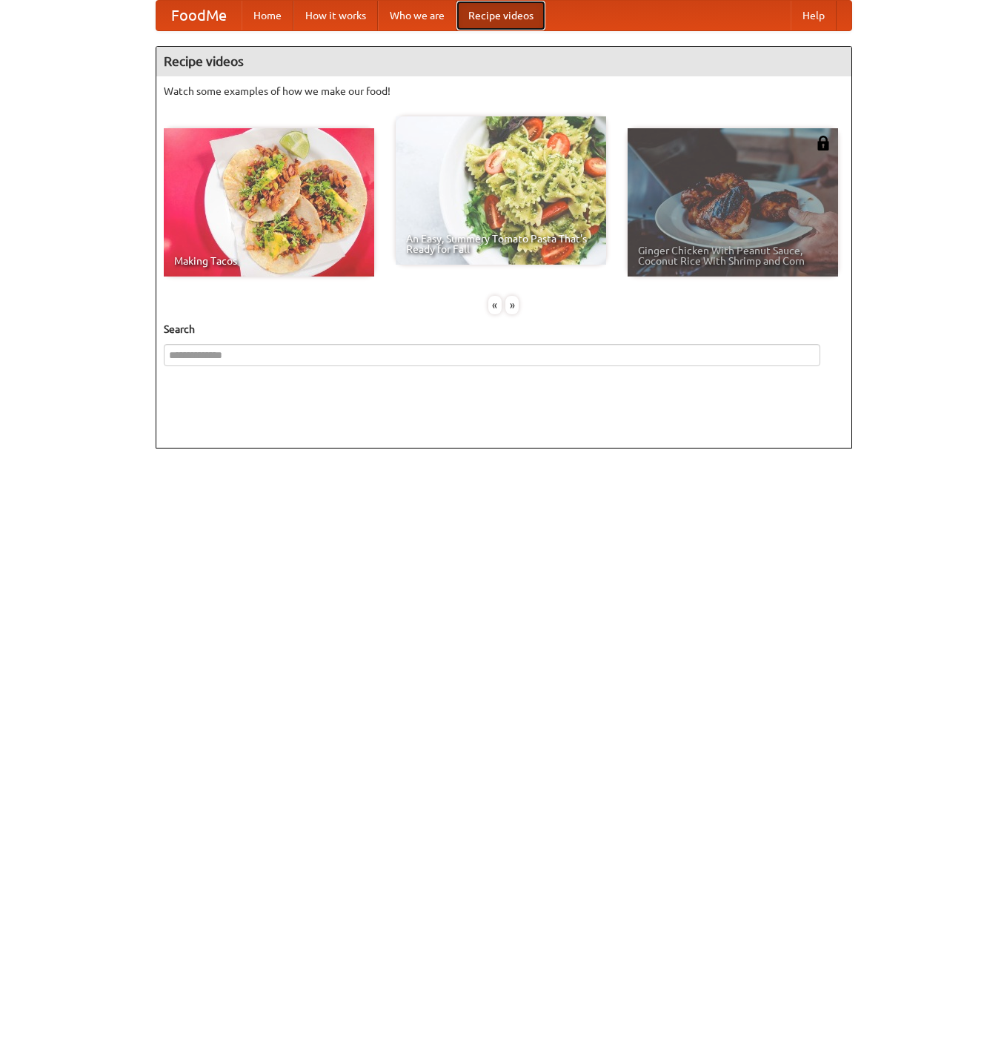 The image size is (1007, 1049). Describe the element at coordinates (199, 16) in the screenshot. I see `a: FoodMe` at that location.